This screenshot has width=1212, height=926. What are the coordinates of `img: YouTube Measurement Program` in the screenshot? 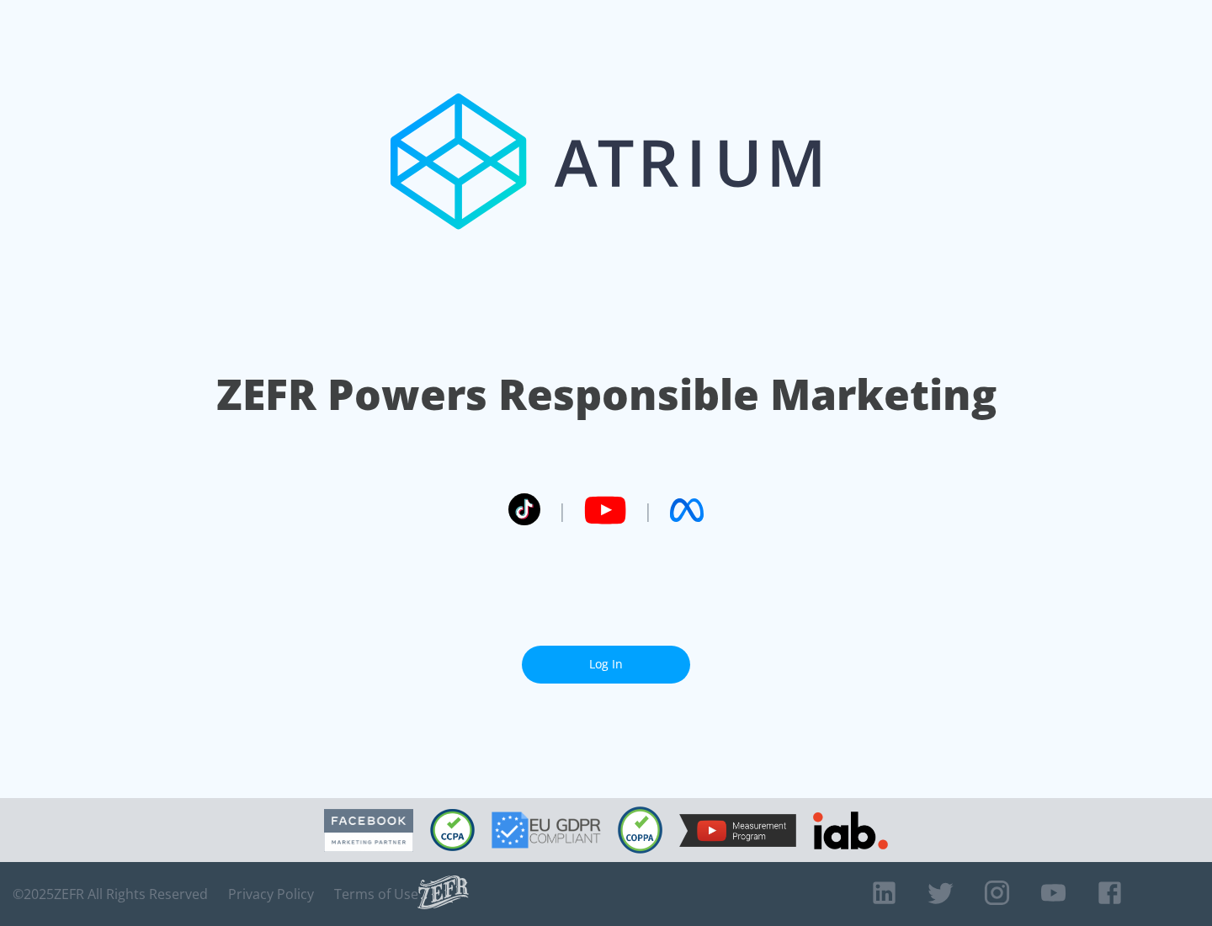 It's located at (737, 830).